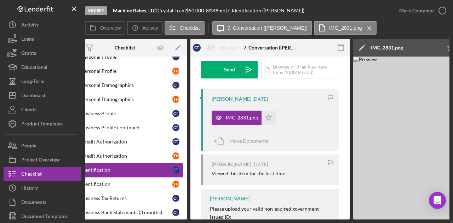  What do you see at coordinates (42, 81) in the screenshot?
I see `button: Long-Term` at bounding box center [42, 81].